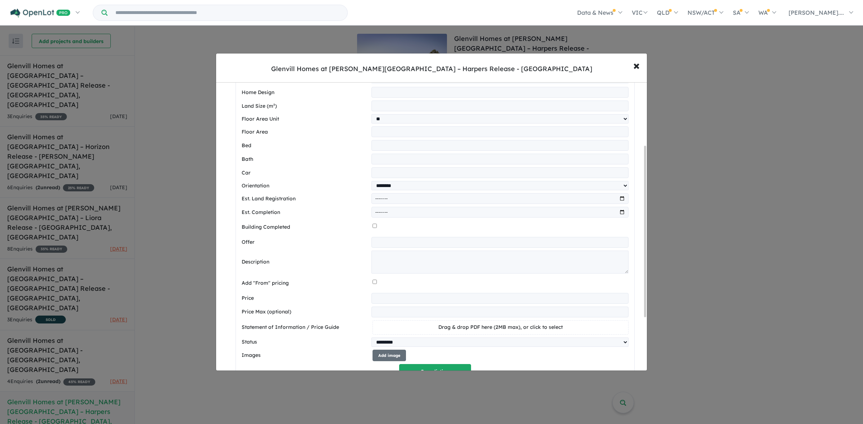 The height and width of the screenshot is (424, 863). I want to click on button: Save listing, so click(435, 372).